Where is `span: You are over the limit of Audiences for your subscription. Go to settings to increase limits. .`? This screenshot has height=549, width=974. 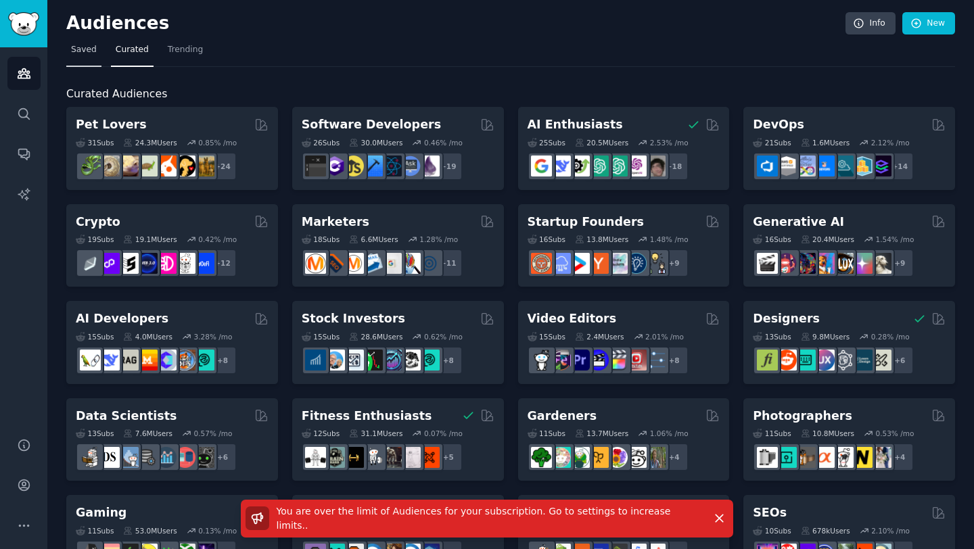 span: You are over the limit of Audiences for your subscription. Go to settings to increase limits. . is located at coordinates (474, 518).